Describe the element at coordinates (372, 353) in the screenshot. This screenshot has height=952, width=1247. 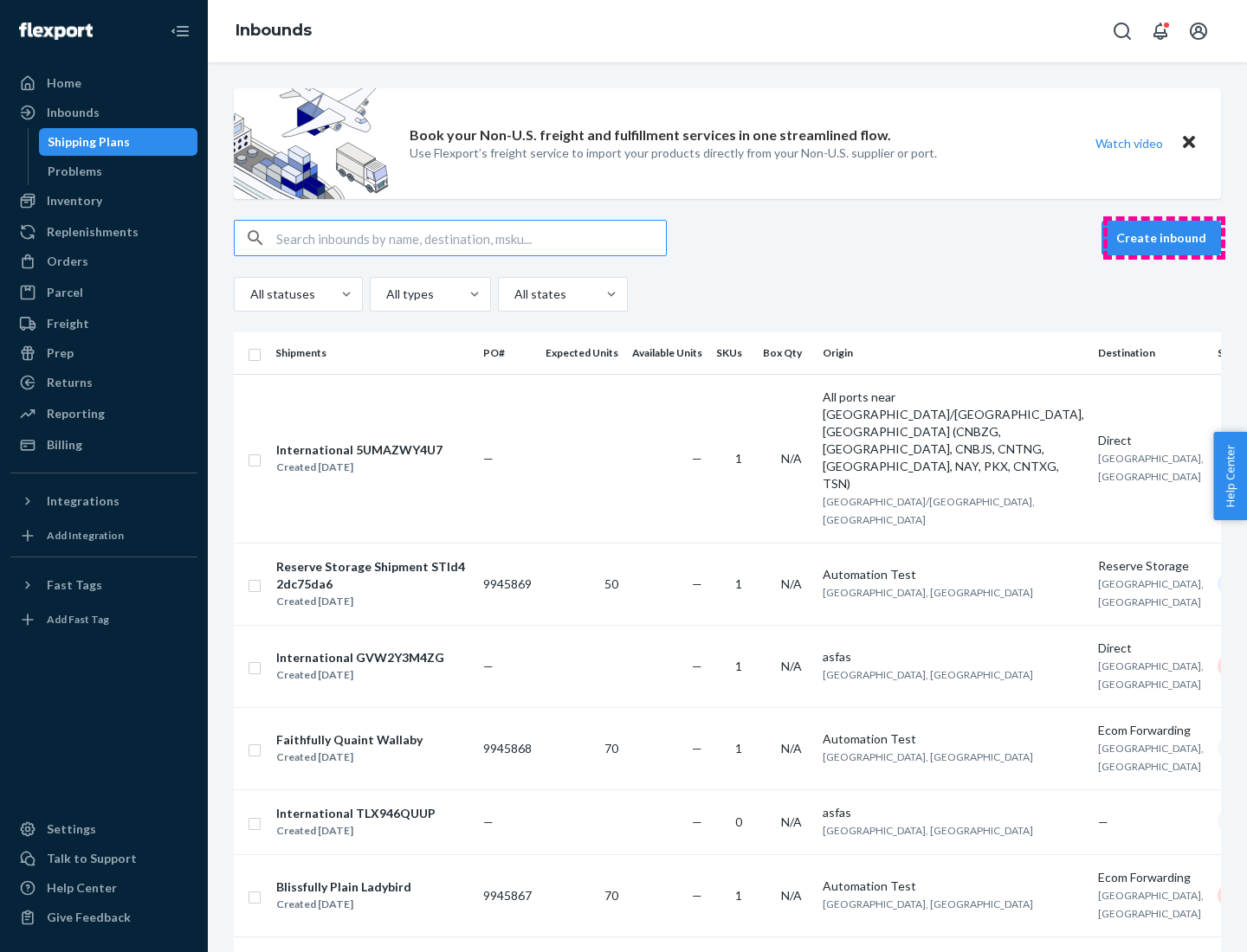
I see `th: Shipments` at that location.